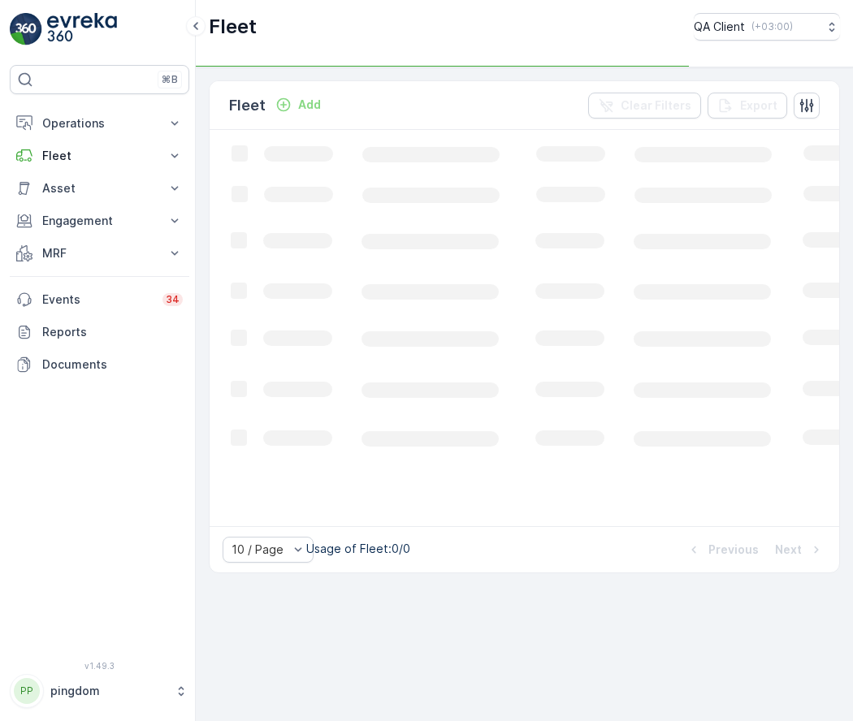 The width and height of the screenshot is (853, 721). Describe the element at coordinates (644, 106) in the screenshot. I see `button: Clear Filters` at that location.